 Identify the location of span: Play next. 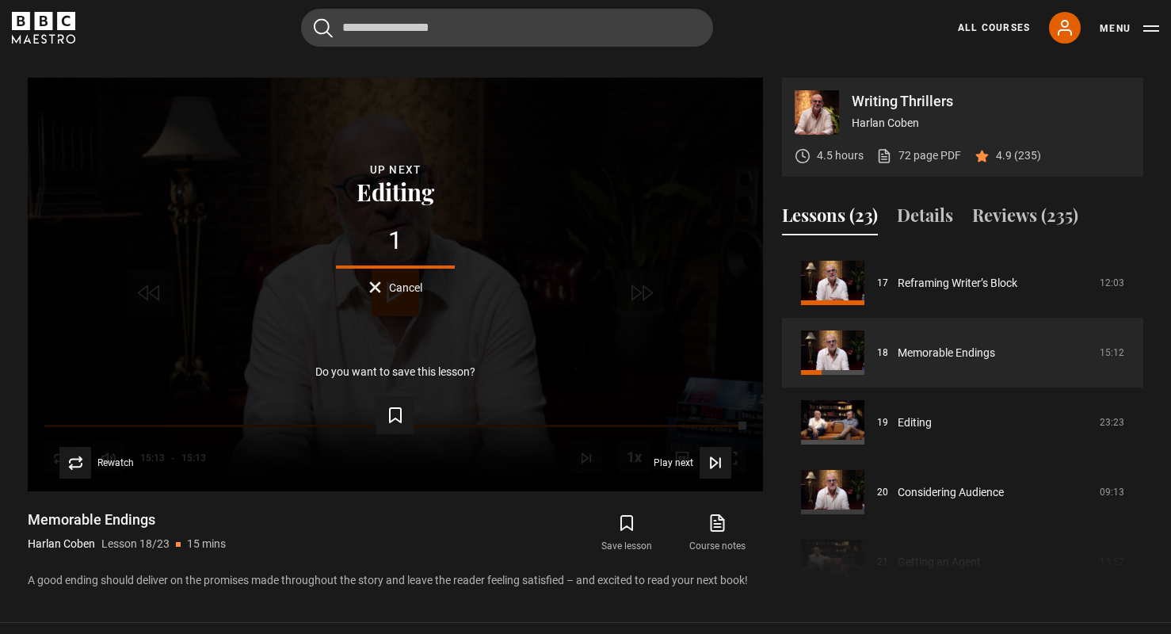
(674, 463).